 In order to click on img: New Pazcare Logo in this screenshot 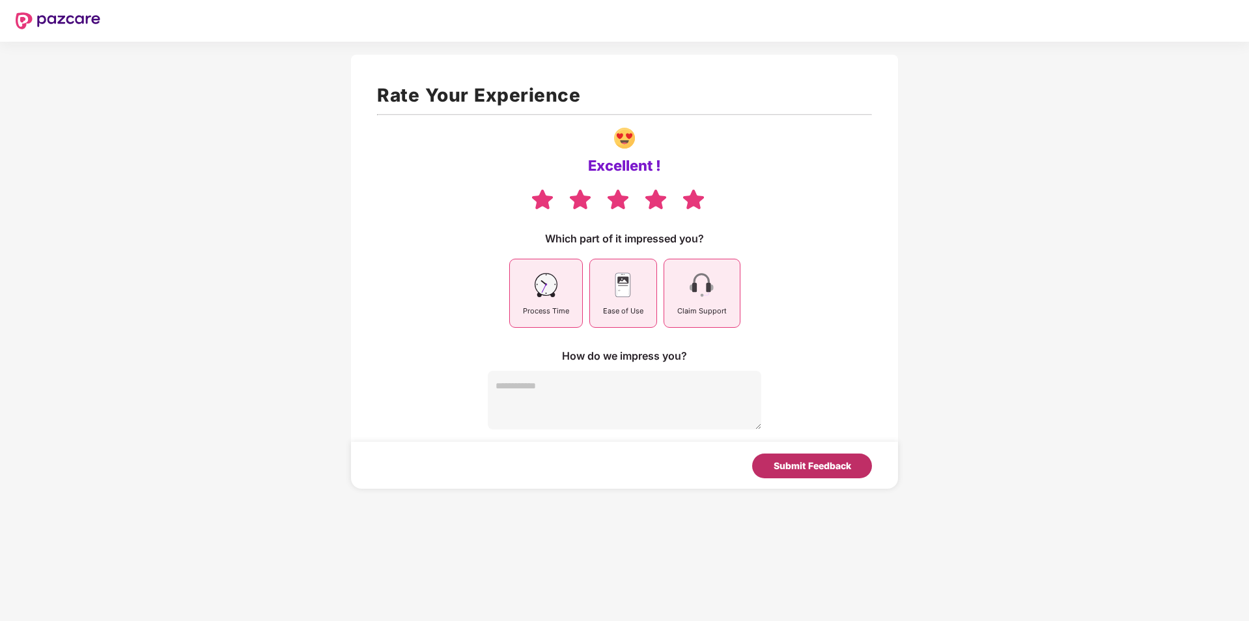, I will do `click(58, 21)`.